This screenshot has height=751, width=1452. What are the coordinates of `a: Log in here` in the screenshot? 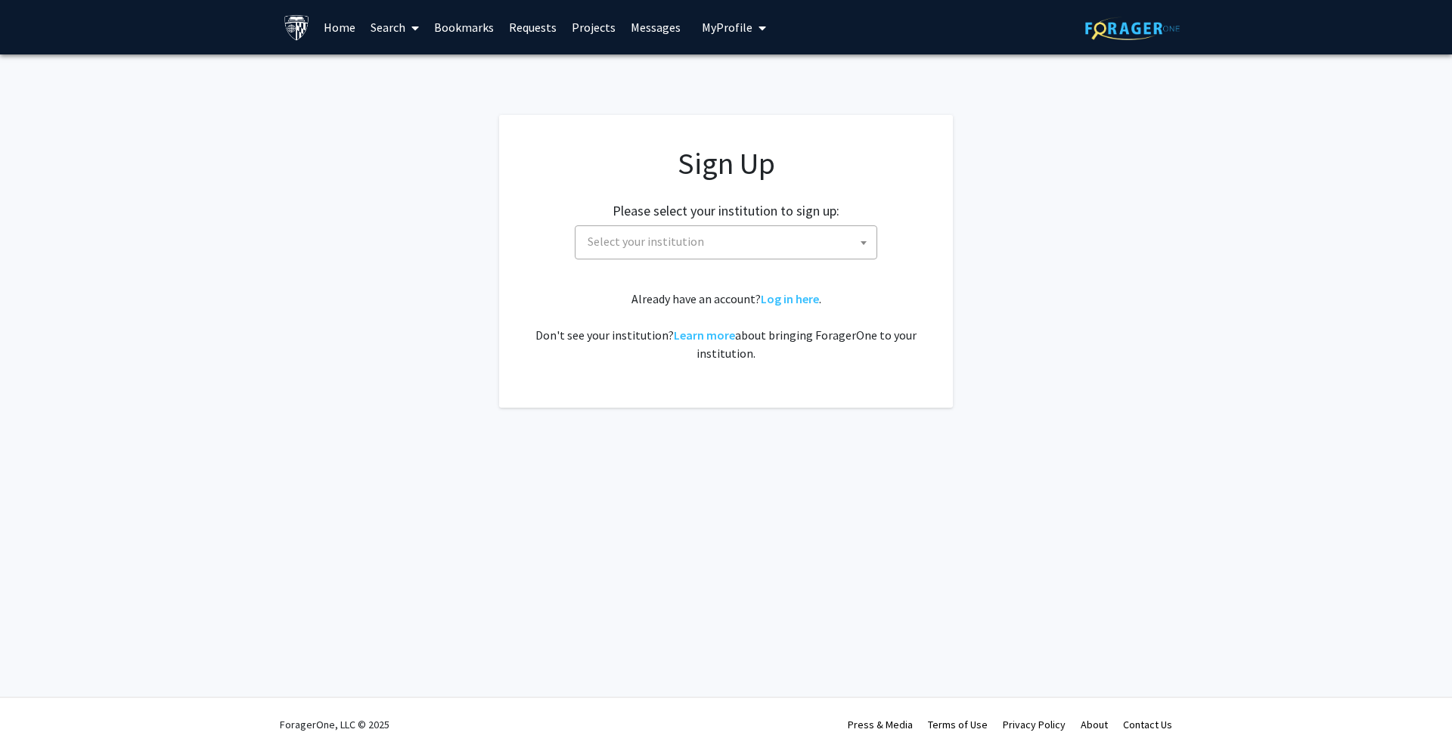 It's located at (789, 299).